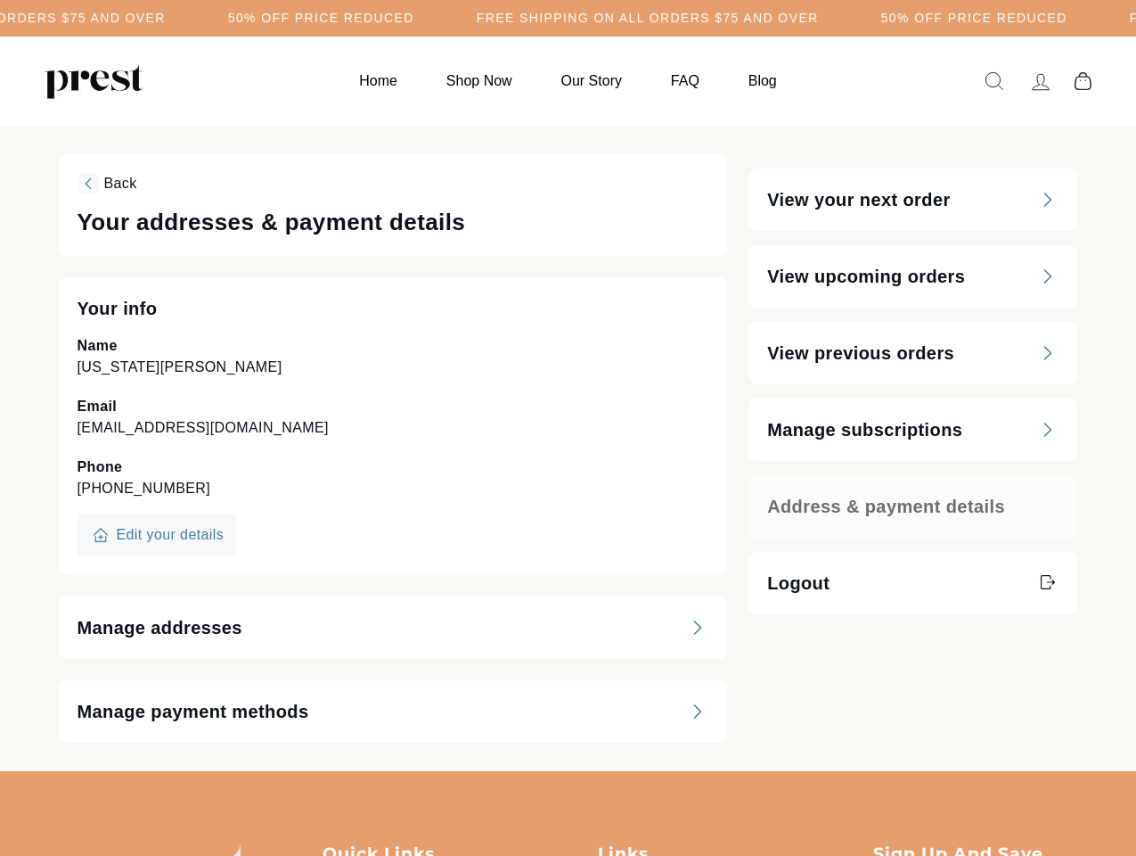 The width and height of the screenshot is (1136, 856). I want to click on span: Manage addresses, so click(160, 627).